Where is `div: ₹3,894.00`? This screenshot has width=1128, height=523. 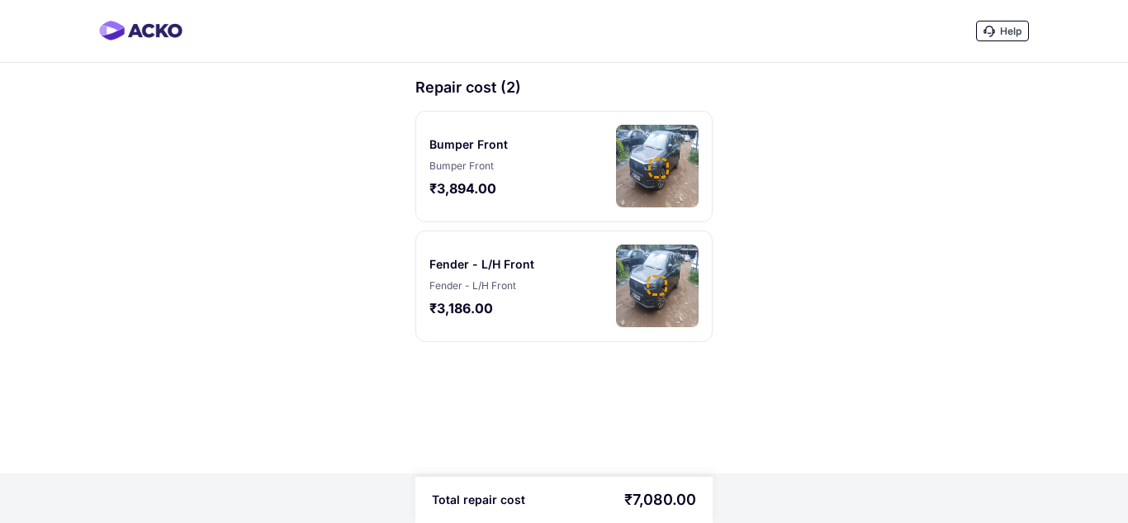
div: ₹3,894.00 is located at coordinates (471, 188).